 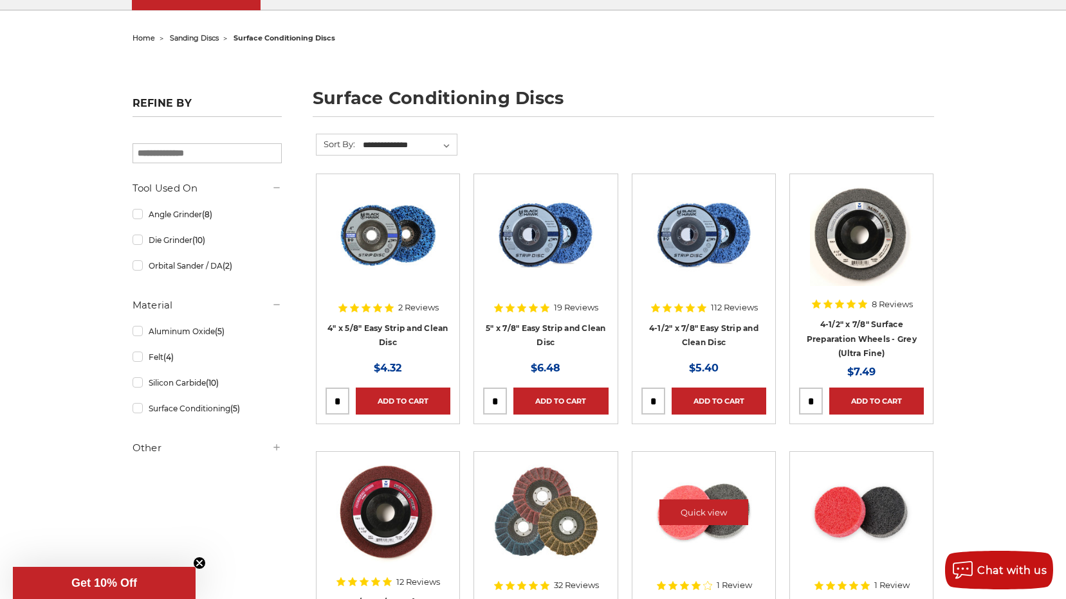 I want to click on select: Sort By:, so click(x=408, y=145).